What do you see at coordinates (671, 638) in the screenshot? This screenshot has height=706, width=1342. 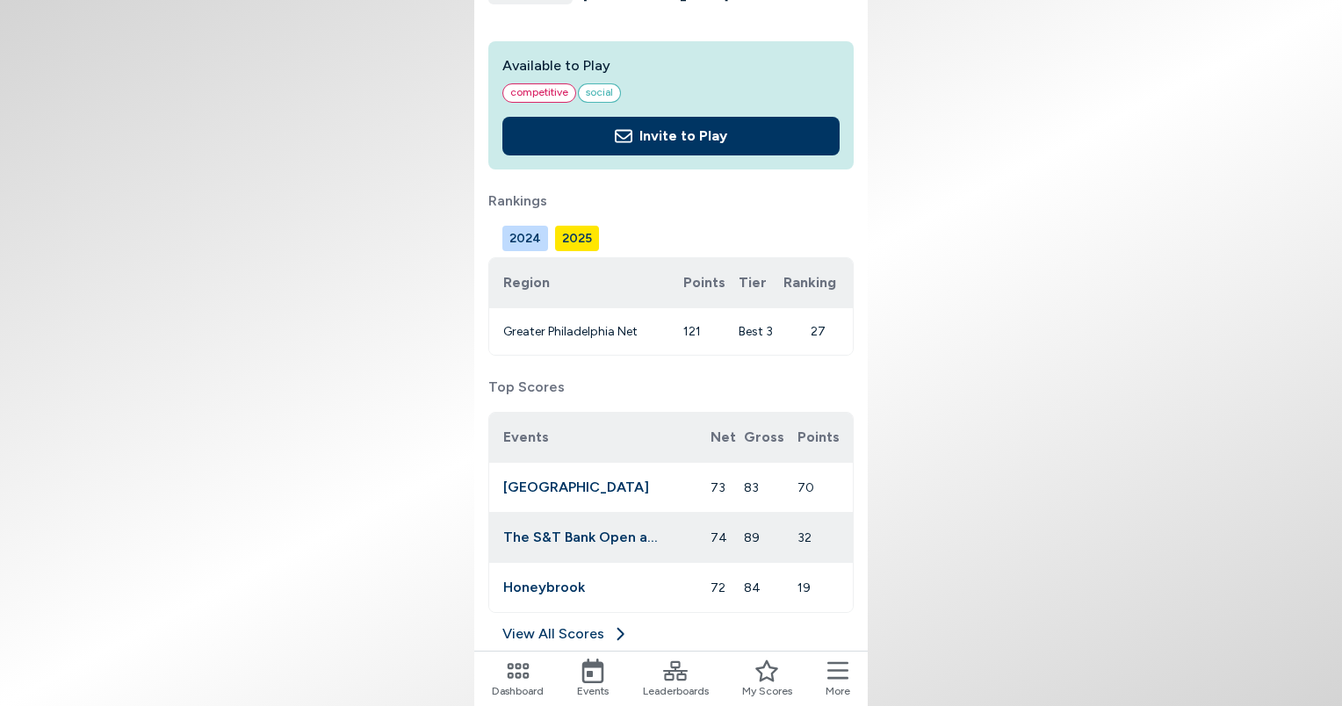 I see `a: View All Scores` at bounding box center [671, 638].